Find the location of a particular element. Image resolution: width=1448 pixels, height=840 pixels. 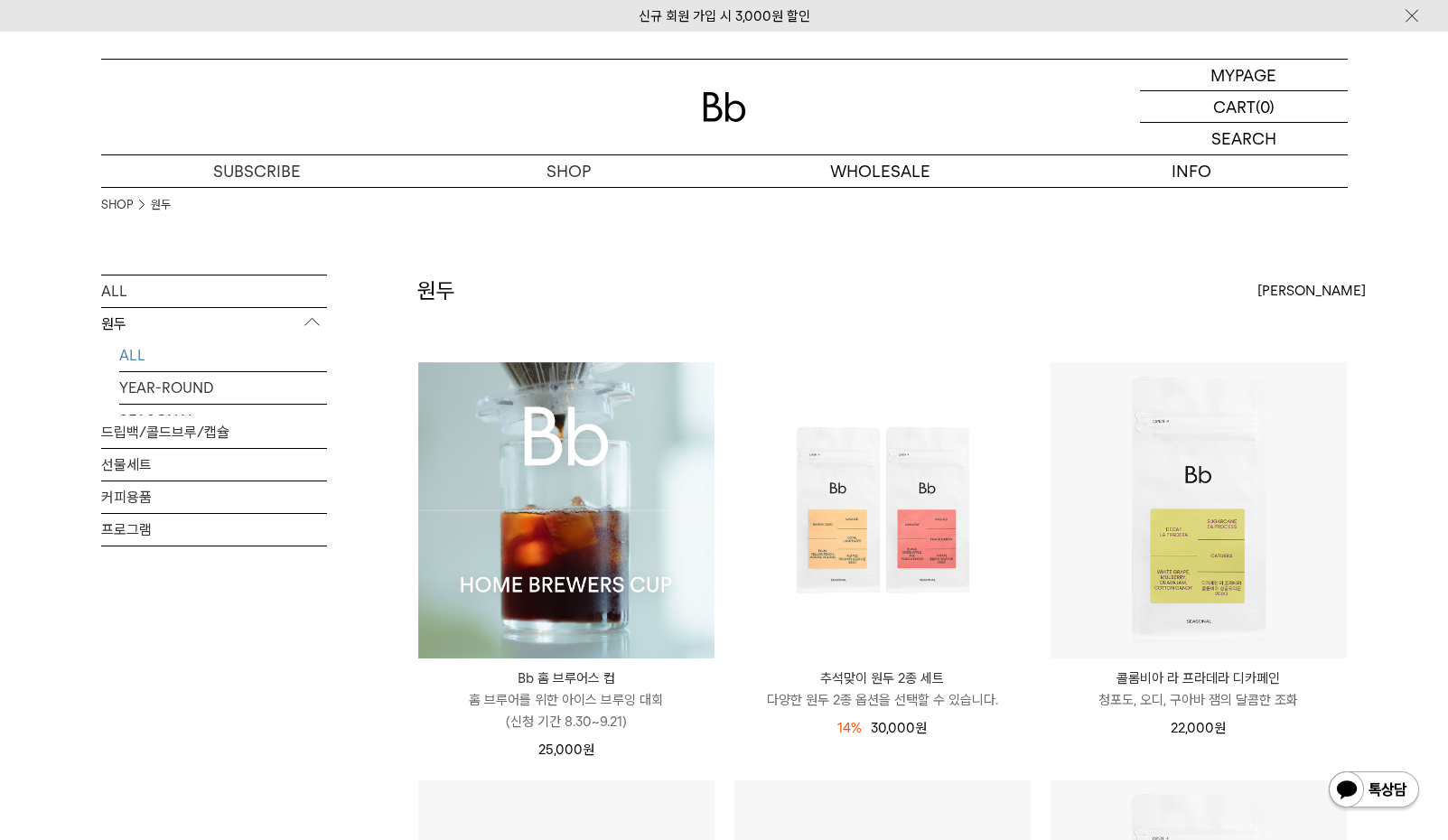

p: (0) is located at coordinates (1265, 106).